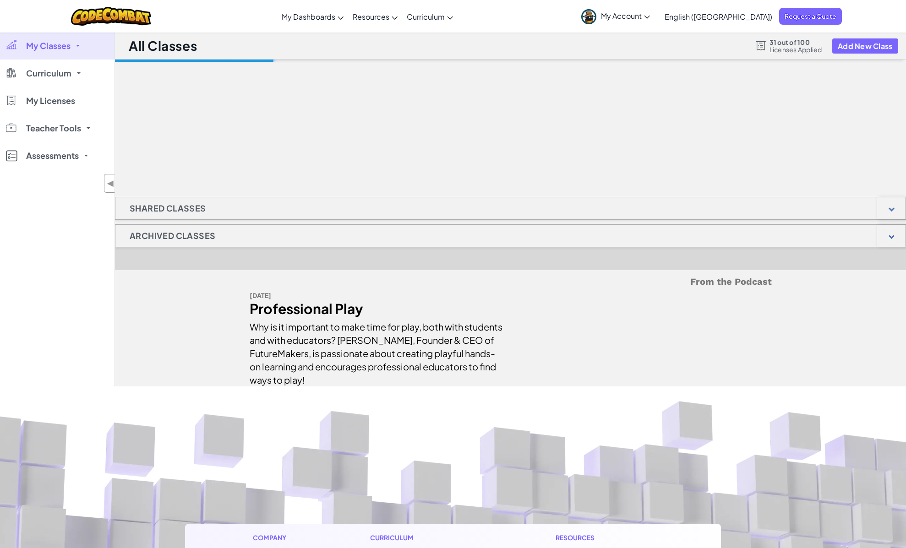 This screenshot has height=548, width=906. What do you see at coordinates (48, 46) in the screenshot?
I see `span: My Classes` at bounding box center [48, 46].